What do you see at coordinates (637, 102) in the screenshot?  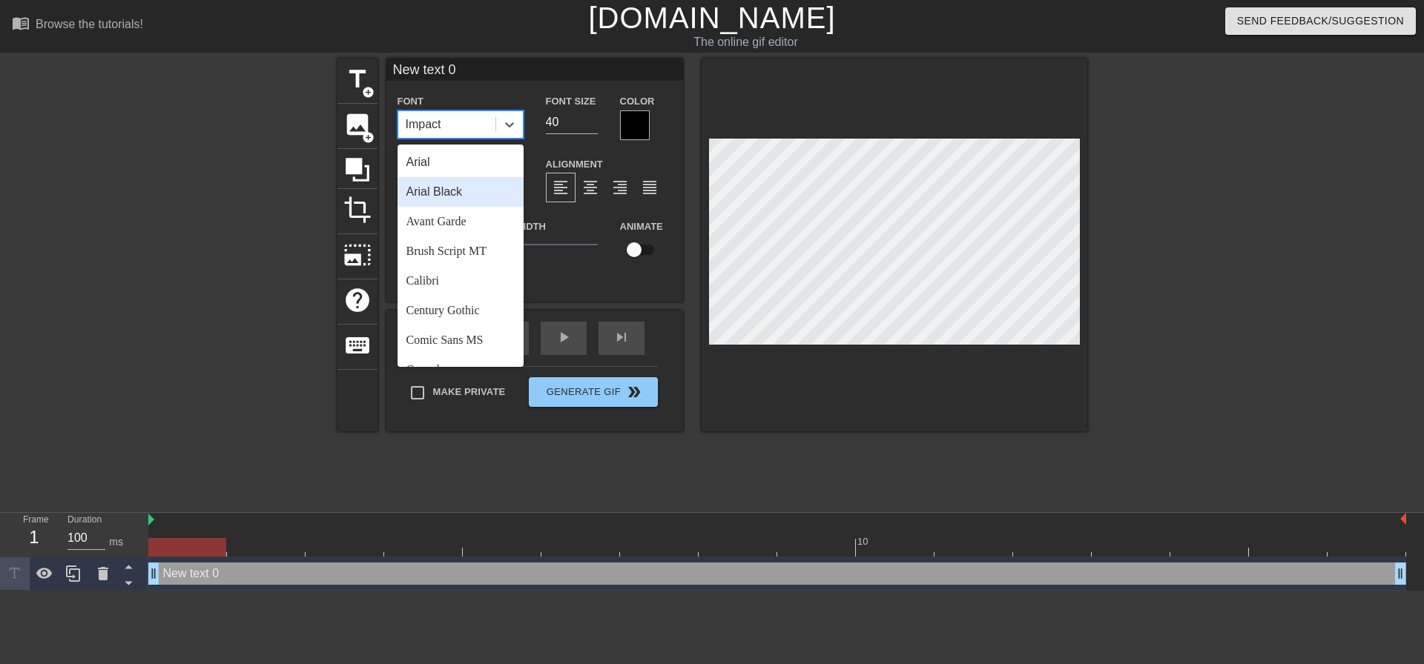 I see `label: Color` at bounding box center [637, 102].